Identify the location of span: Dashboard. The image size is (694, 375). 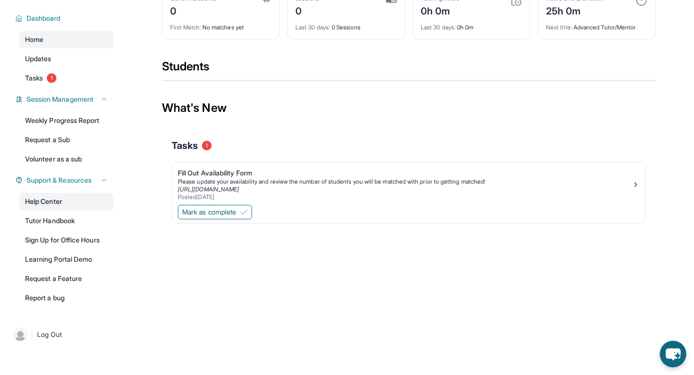
(43, 18).